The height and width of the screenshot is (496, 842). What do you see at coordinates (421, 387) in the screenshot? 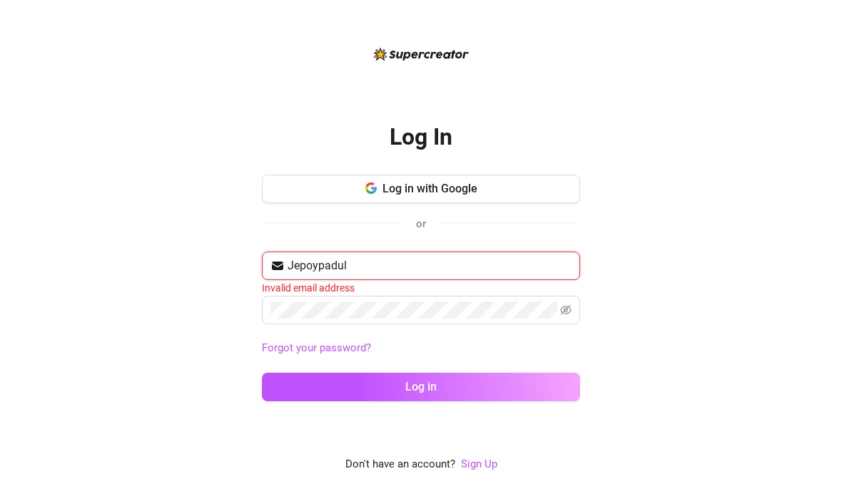
I see `span: Log in` at bounding box center [421, 387].